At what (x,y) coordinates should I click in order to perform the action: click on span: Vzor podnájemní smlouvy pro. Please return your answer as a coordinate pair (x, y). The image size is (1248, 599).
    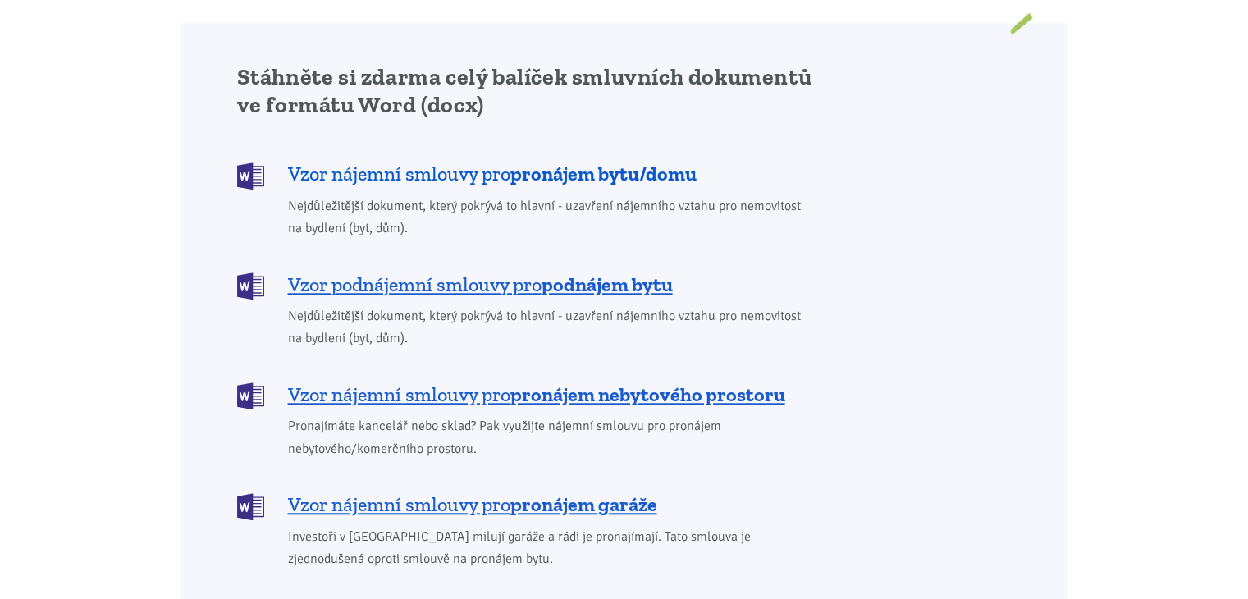
    Looking at the image, I should click on (480, 285).